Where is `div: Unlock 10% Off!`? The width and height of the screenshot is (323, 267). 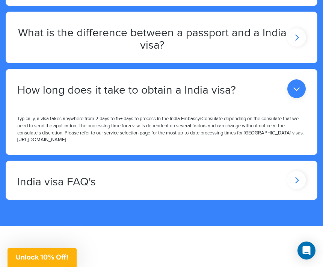 div: Unlock 10% Off! is located at coordinates (42, 258).